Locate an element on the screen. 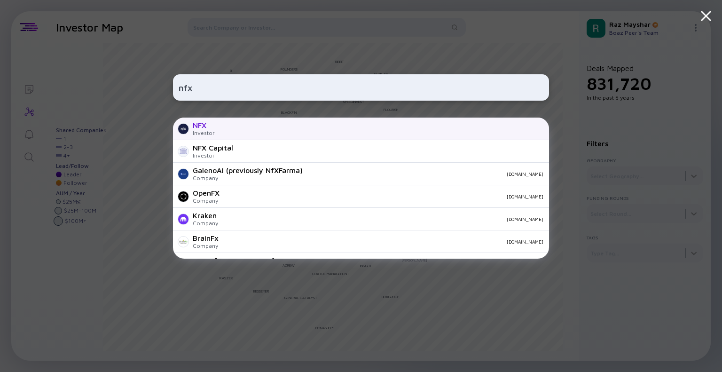 This screenshot has height=372, width=722. div: GalenoAI (previously NfXFarma) is located at coordinates (248, 170).